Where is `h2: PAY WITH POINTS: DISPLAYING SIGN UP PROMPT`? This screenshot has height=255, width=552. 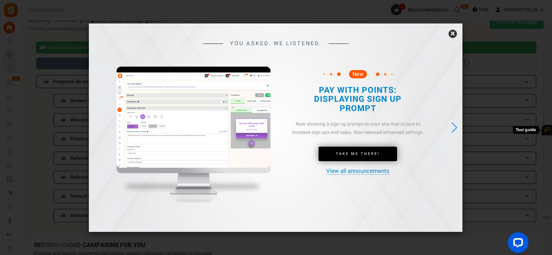
h2: PAY WITH POINTS: DISPLAYING SIGN UP PROMPT is located at coordinates (357, 100).